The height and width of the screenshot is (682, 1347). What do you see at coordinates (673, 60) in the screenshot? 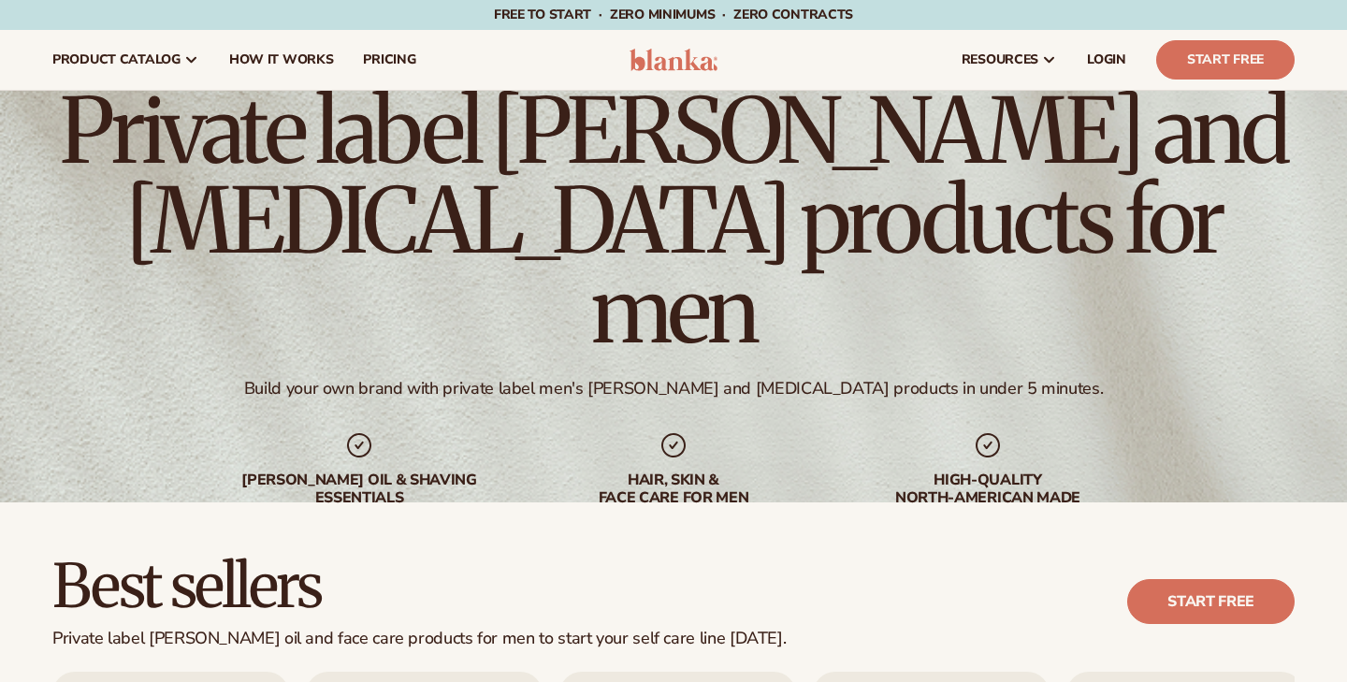
I see `a: logo` at bounding box center [673, 60].